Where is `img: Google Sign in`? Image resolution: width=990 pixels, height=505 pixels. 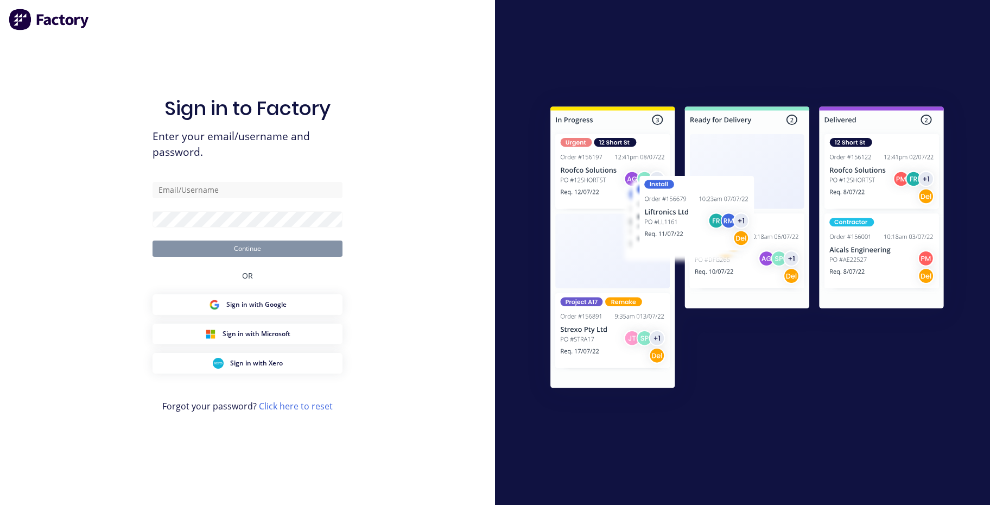
img: Google Sign in is located at coordinates (214, 305).